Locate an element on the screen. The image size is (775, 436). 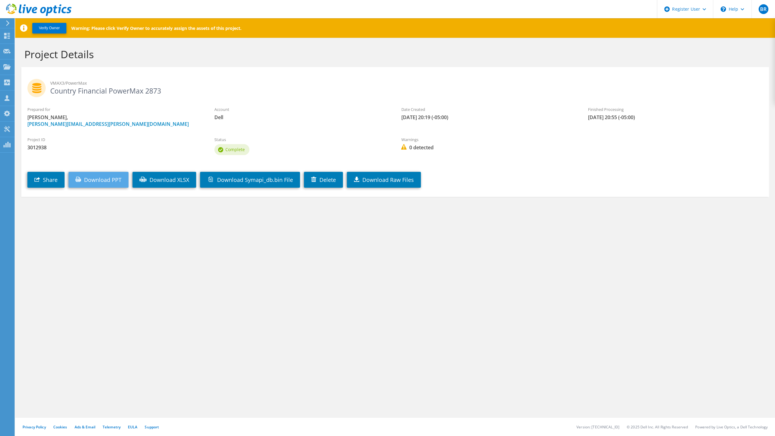
a: Download PPT is located at coordinates (98, 180).